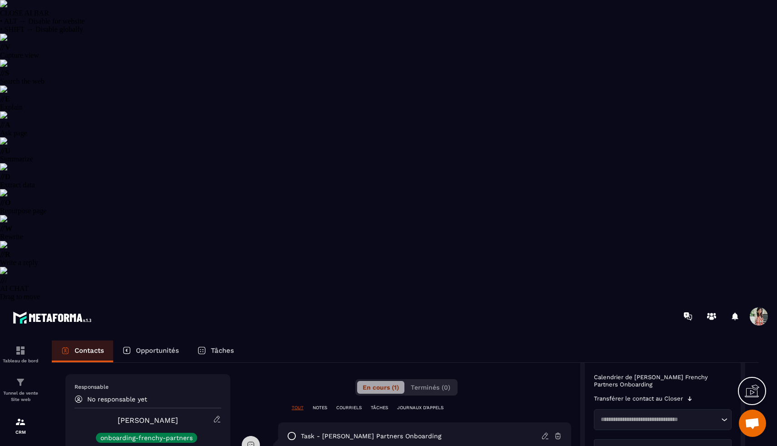  I want to click on p: Contacts, so click(89, 351).